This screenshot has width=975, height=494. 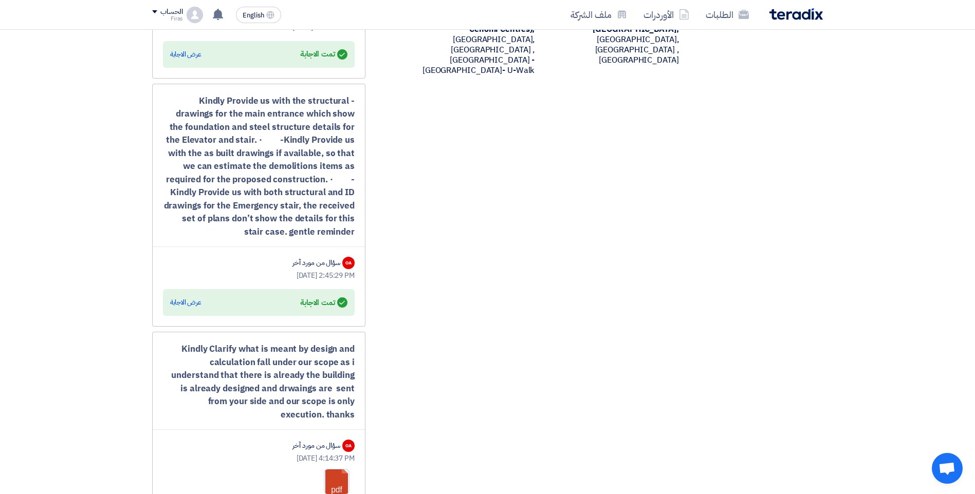 I want to click on div: Firas, so click(x=167, y=18).